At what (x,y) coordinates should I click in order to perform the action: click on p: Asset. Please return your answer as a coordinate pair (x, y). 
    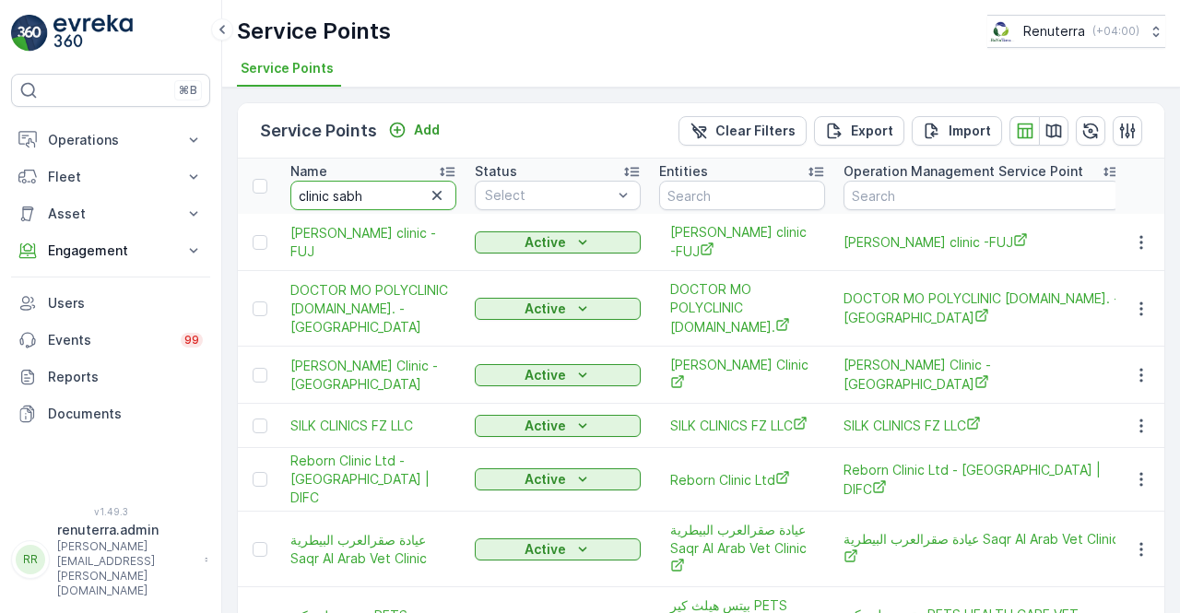
    Looking at the image, I should click on (111, 214).